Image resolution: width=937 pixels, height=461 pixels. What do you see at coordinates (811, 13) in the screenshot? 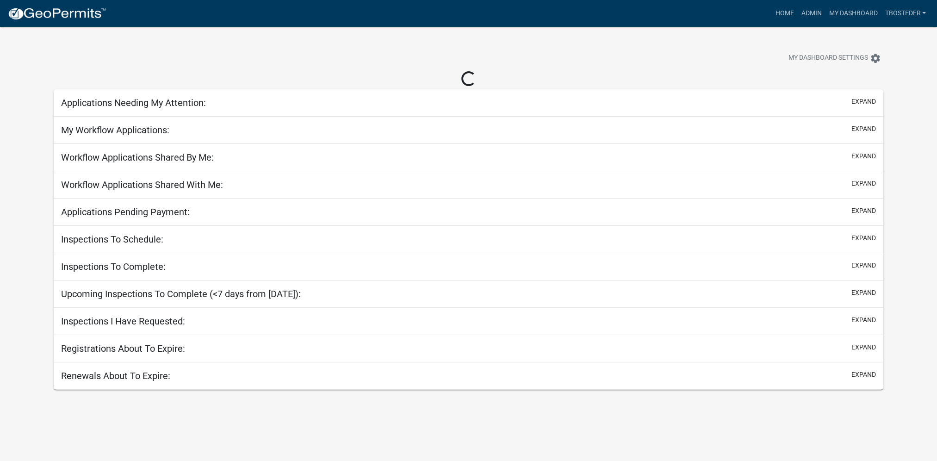
I see `a: Admin` at bounding box center [811, 13].